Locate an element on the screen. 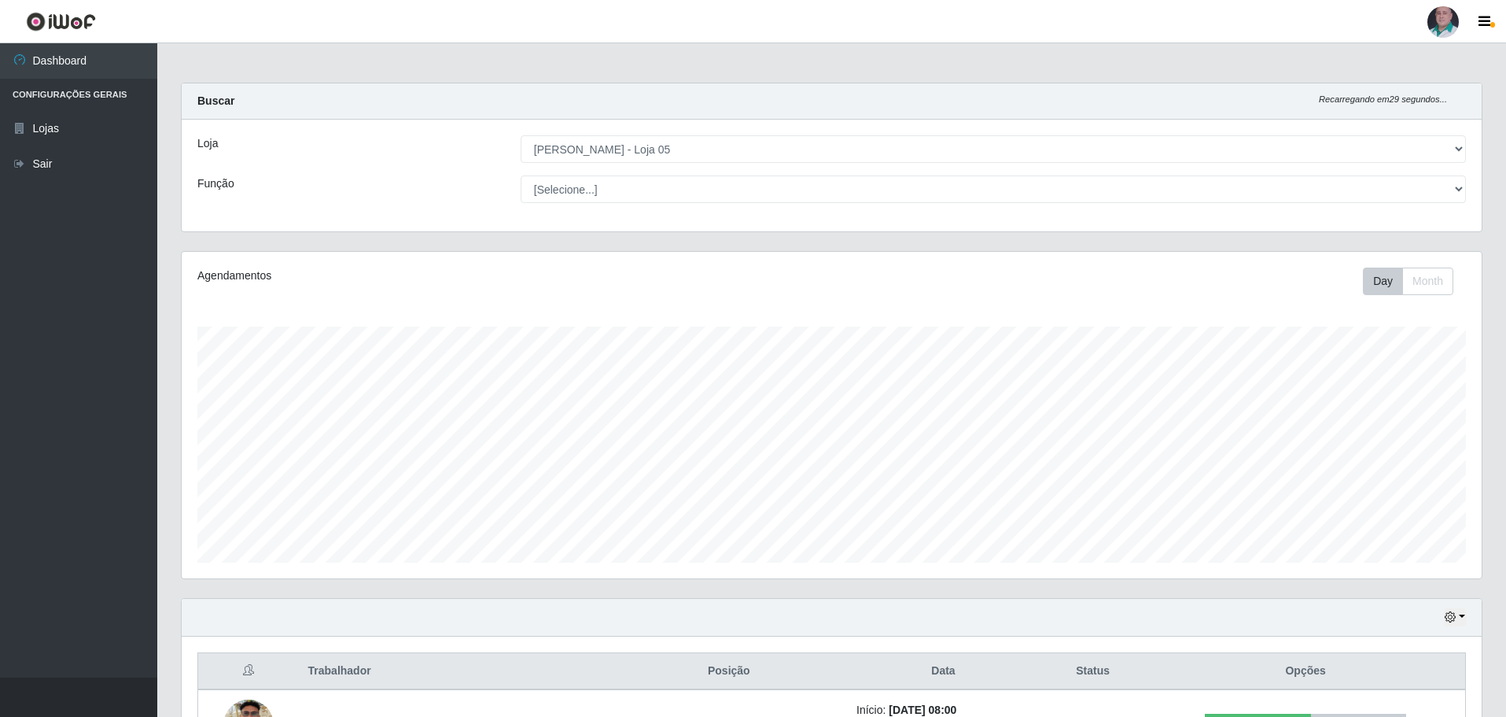 This screenshot has width=1506, height=717. div: Agendamentos is located at coordinates (455, 275).